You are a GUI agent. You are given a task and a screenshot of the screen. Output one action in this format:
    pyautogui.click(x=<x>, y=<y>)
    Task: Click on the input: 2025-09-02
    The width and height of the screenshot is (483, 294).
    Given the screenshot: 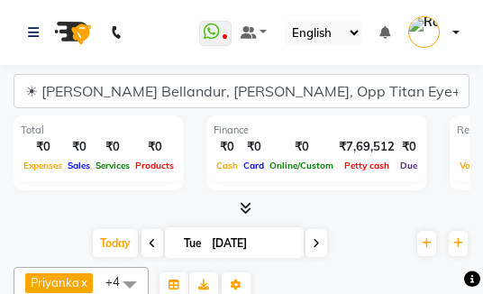 What is the action you would take?
    pyautogui.click(x=251, y=243)
    